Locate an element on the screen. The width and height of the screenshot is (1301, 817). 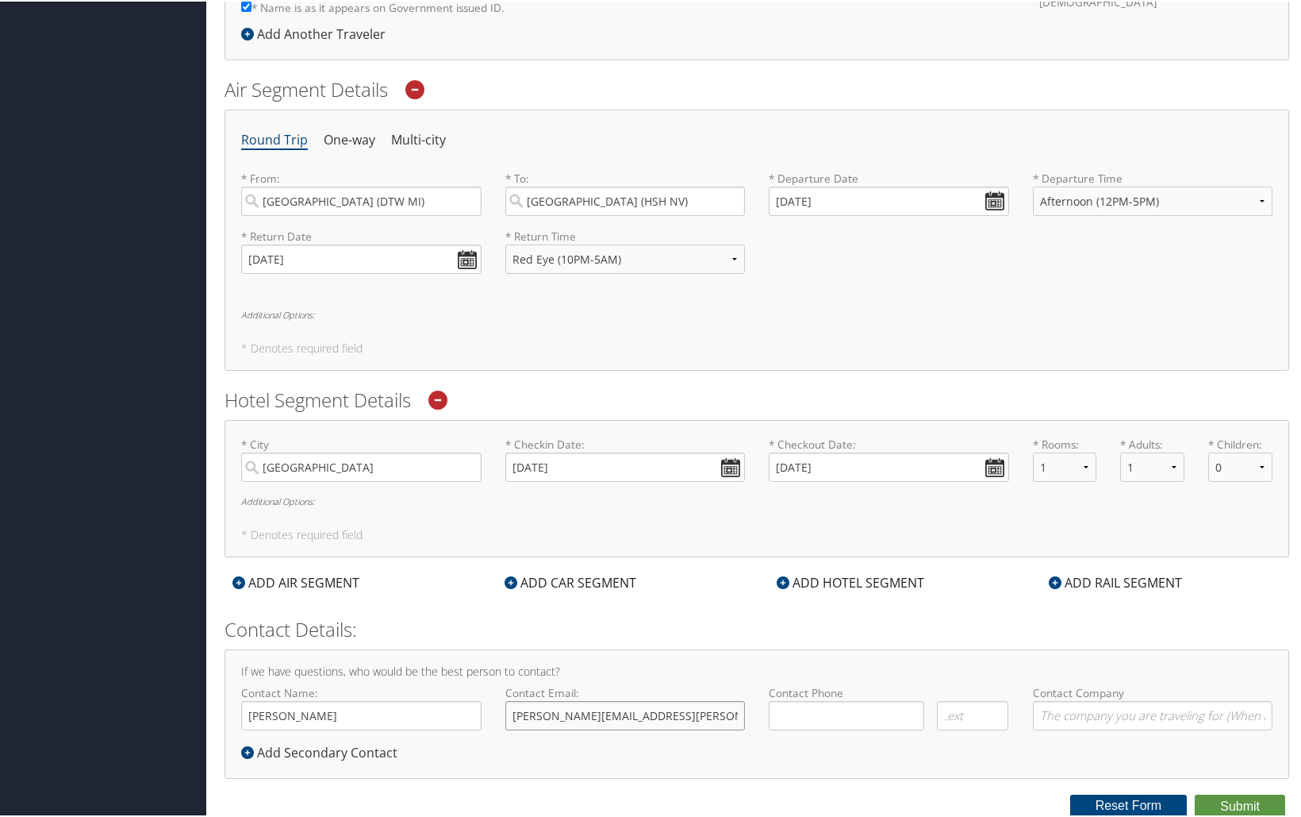
input: Contact Email: is located at coordinates (625, 713).